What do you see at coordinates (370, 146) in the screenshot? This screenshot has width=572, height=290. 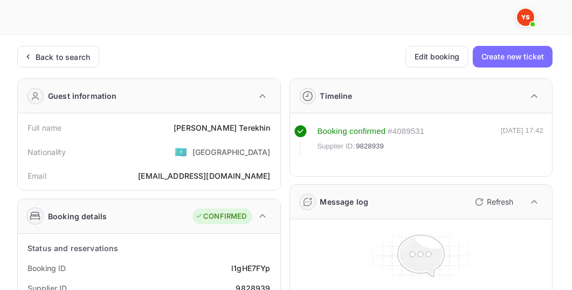 I see `span: 9828939` at bounding box center [370, 146].